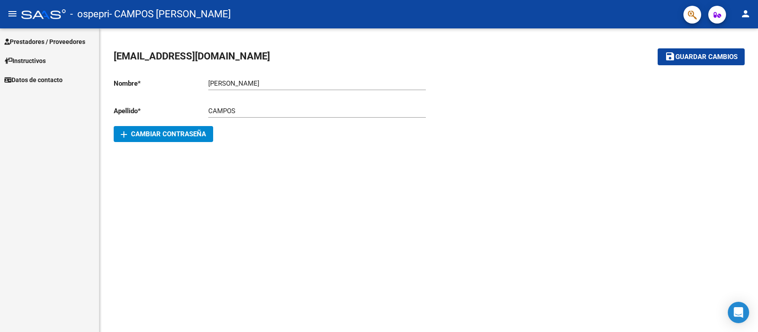 Image resolution: width=758 pixels, height=332 pixels. Describe the element at coordinates (161, 111) in the screenshot. I see `p: Apellido` at that location.